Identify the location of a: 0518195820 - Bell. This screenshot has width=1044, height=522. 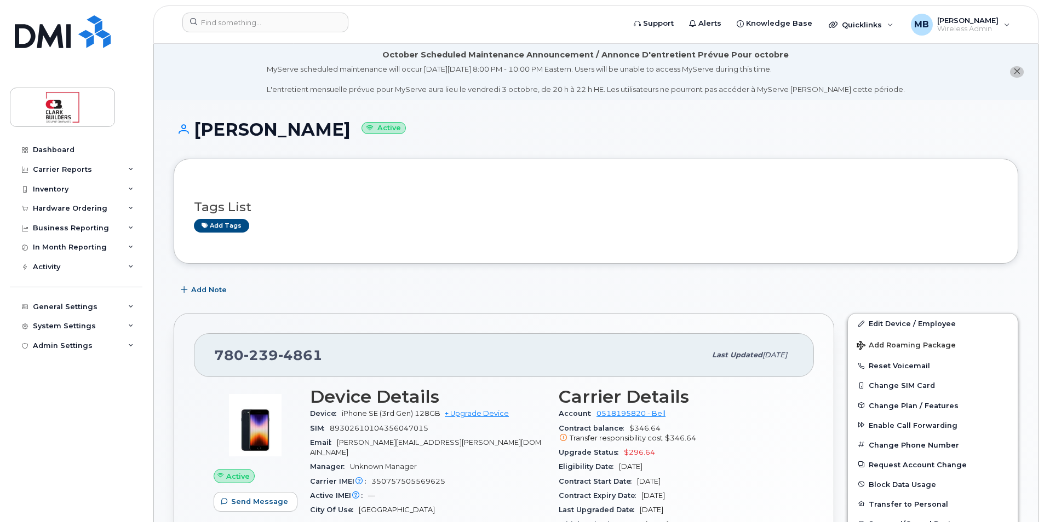
(631, 413).